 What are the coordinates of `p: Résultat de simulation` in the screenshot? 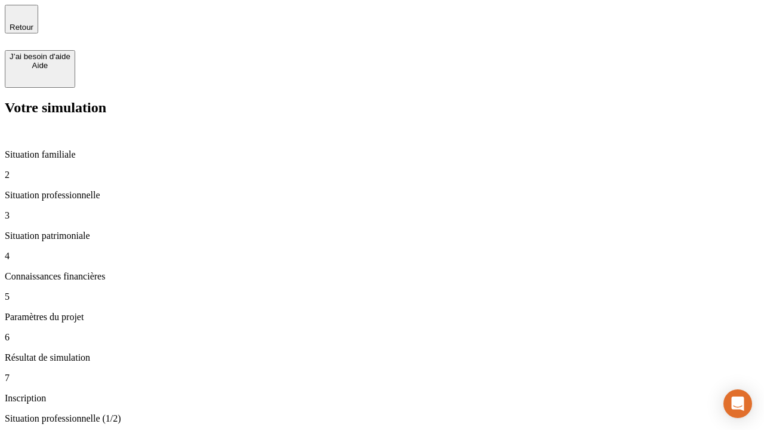 It's located at (382, 358).